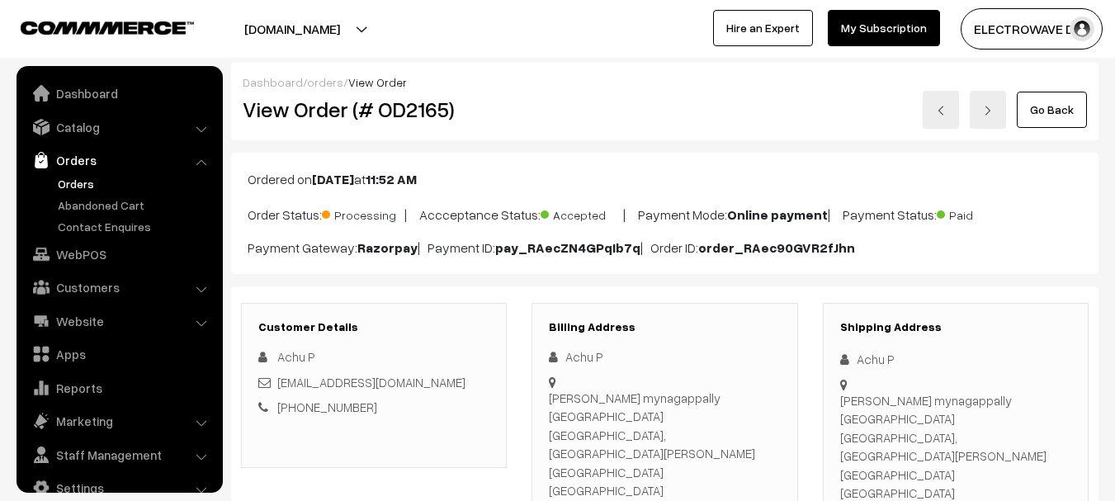 The height and width of the screenshot is (501, 1115). What do you see at coordinates (119, 127) in the screenshot?
I see `a: Catalog` at bounding box center [119, 127].